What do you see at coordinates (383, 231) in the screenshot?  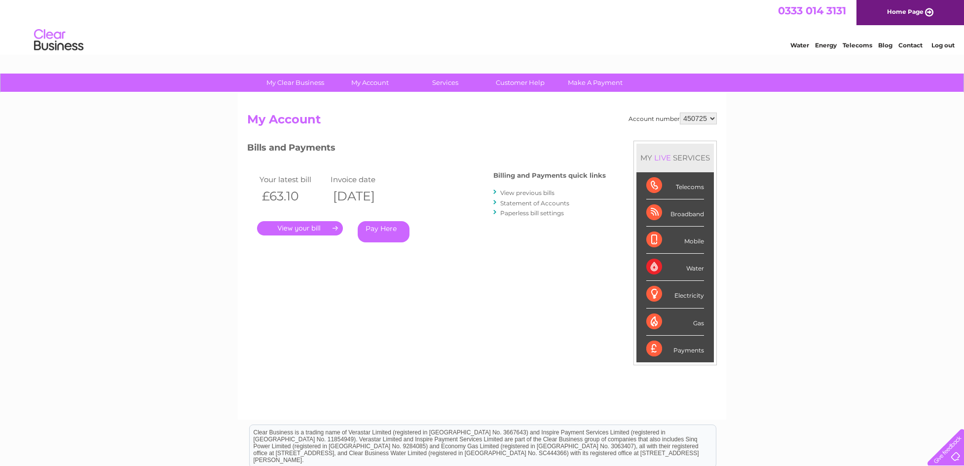 I see `a: Pay Here` at bounding box center [383, 231].